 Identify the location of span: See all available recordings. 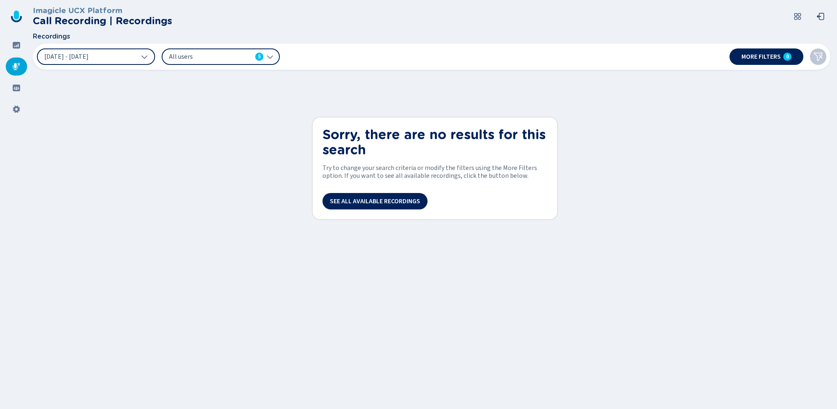
(375, 201).